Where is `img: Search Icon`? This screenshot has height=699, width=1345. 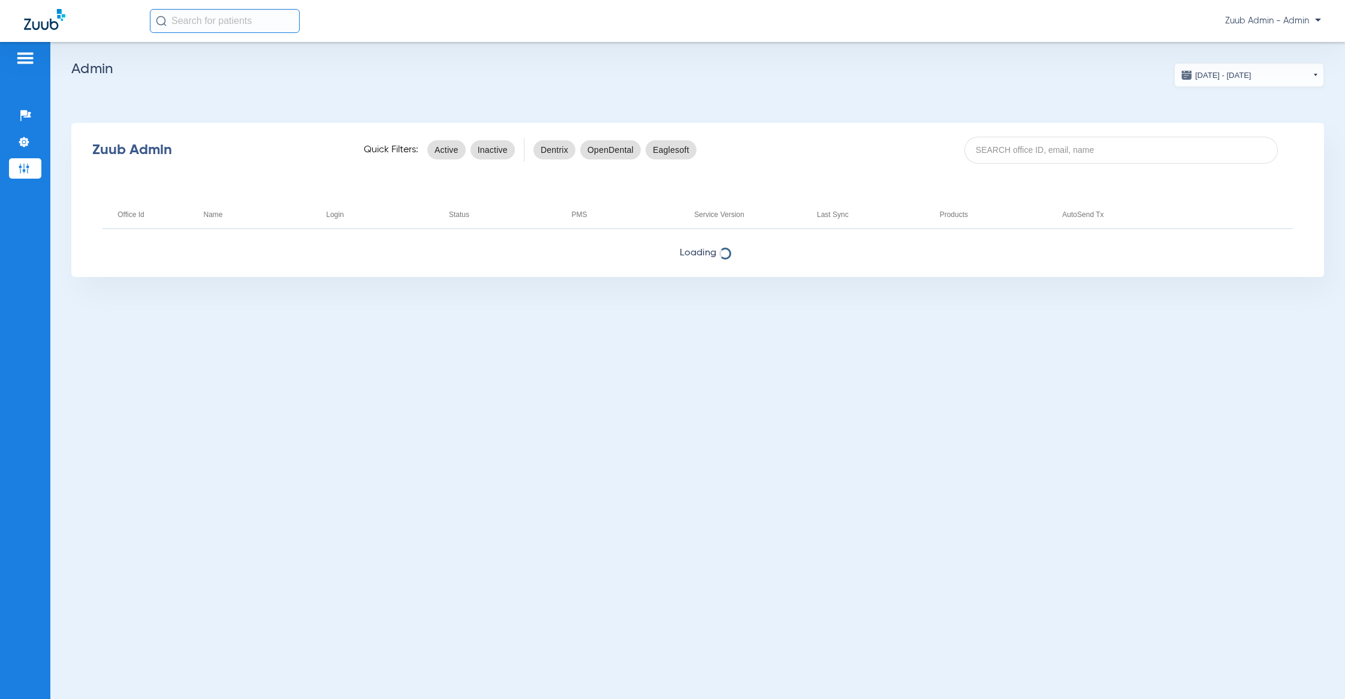
img: Search Icon is located at coordinates (161, 21).